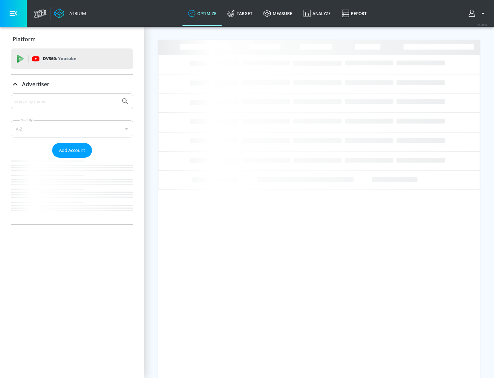 This screenshot has width=494, height=378. I want to click on span: v 4.28.0, so click(483, 24).